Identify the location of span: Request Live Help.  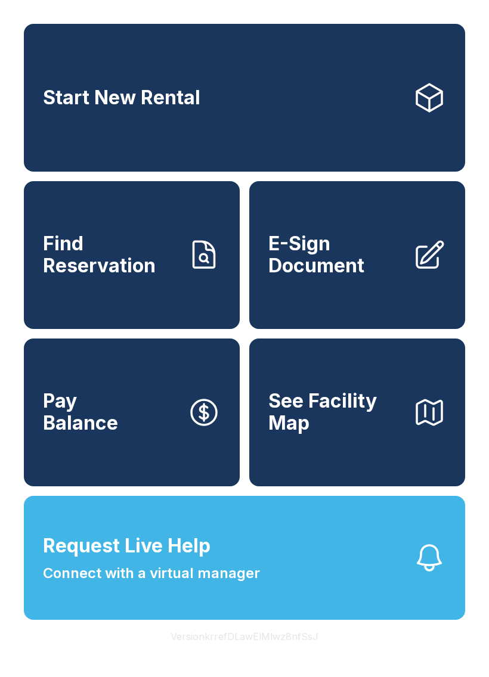
(126, 546).